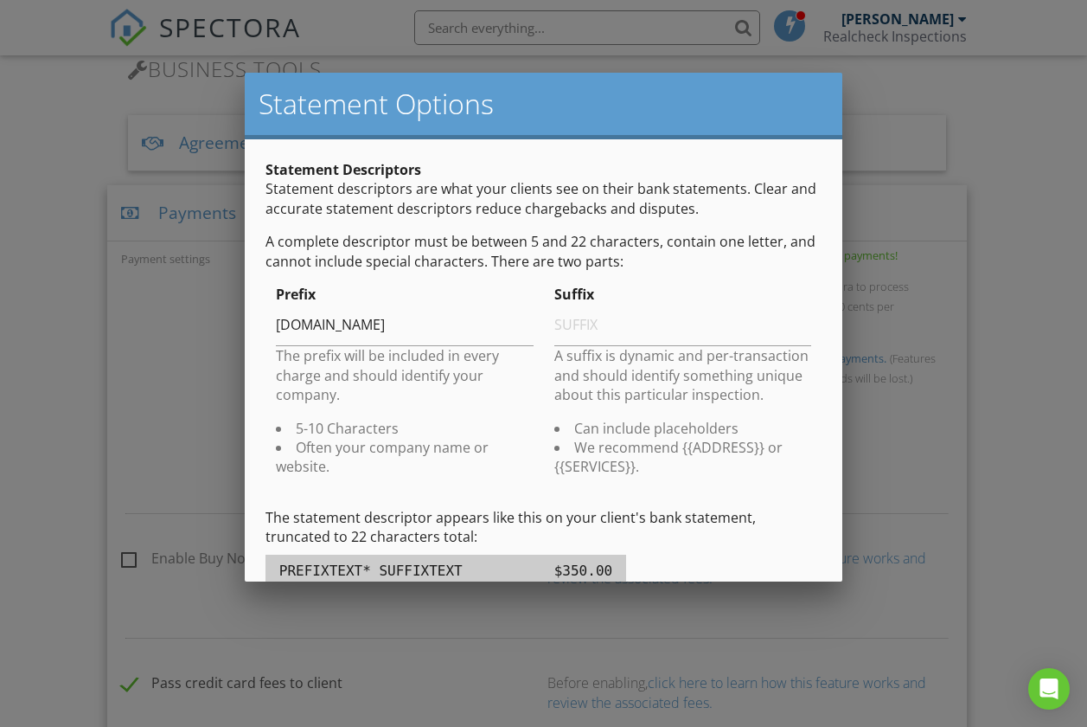 The width and height of the screenshot is (1087, 727). Describe the element at coordinates (543, 527) in the screenshot. I see `p: The statement descriptor appears like this on your client's bank statement, truncated to 22 chara...` at that location.